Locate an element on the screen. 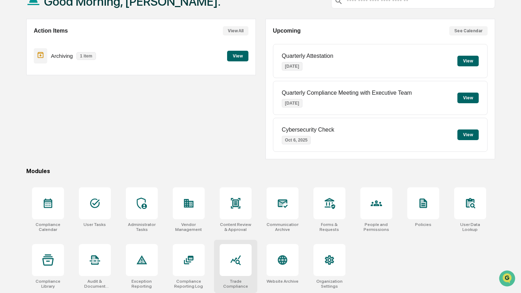  div: Audit & Document Logs is located at coordinates (95, 284).